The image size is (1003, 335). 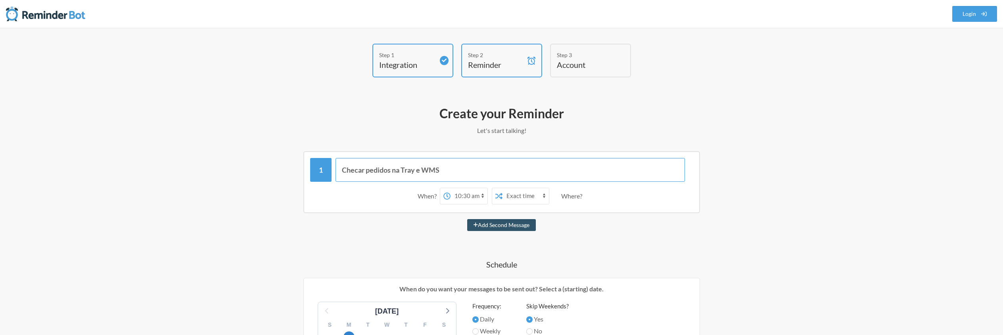 I want to click on div: F, so click(x=425, y=324).